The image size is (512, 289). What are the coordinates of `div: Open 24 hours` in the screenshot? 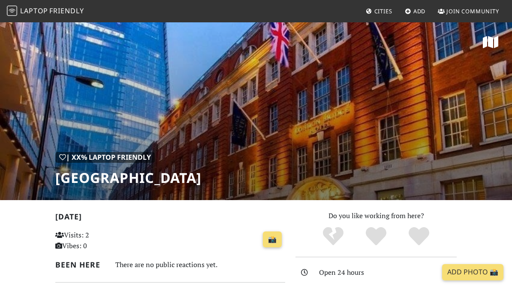 It's located at (390, 272).